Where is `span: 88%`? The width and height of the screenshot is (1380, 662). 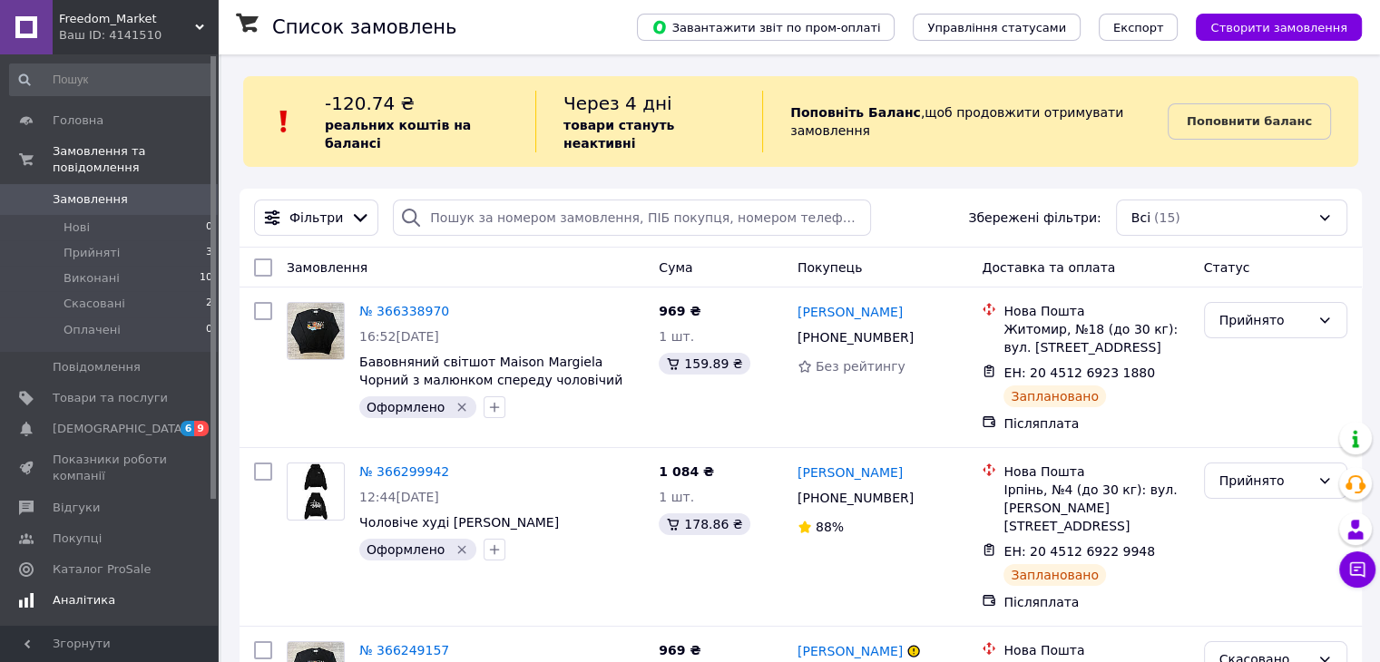
span: 88% is located at coordinates (829, 527).